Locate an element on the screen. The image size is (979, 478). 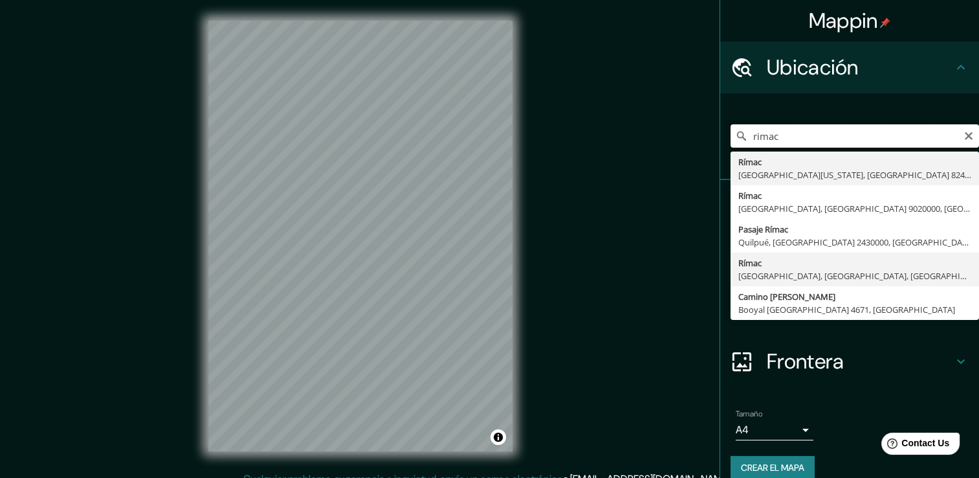
div: Ubicación is located at coordinates (850, 67).